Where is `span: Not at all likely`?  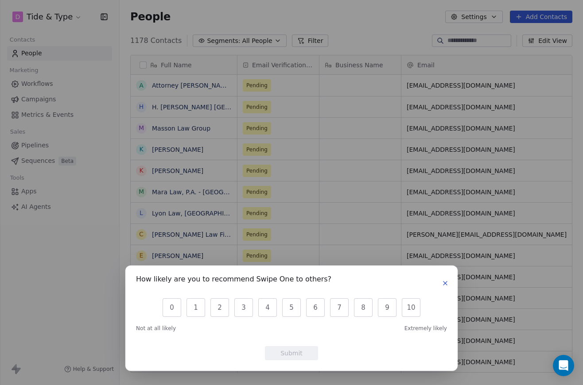
span: Not at all likely is located at coordinates (156, 329).